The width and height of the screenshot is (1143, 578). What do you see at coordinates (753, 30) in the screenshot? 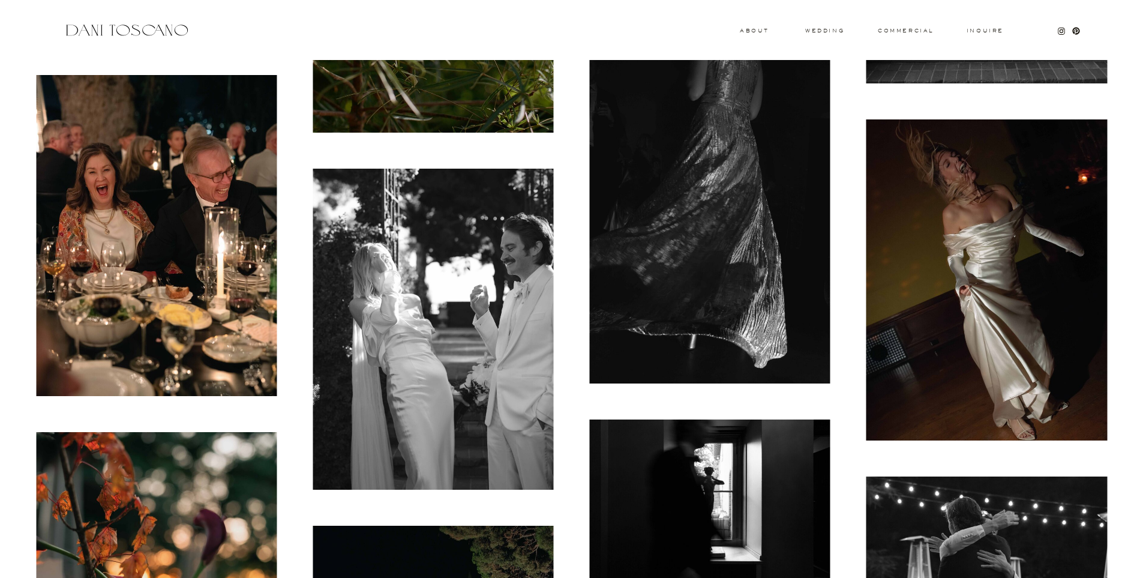
I see `h3: About` at bounding box center [753, 30].